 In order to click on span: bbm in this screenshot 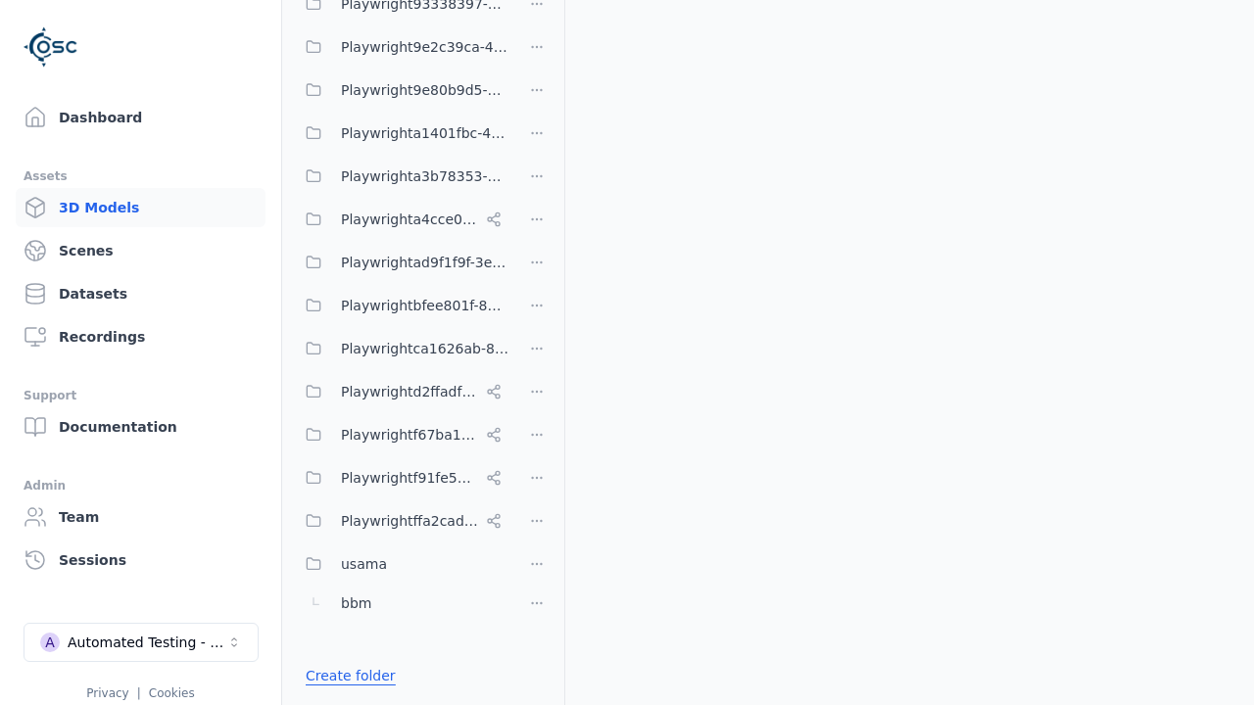, I will do `click(356, 603)`.